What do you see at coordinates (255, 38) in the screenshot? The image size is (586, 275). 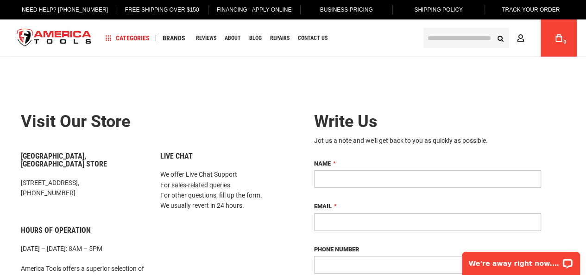 I see `span: Blog` at bounding box center [255, 38].